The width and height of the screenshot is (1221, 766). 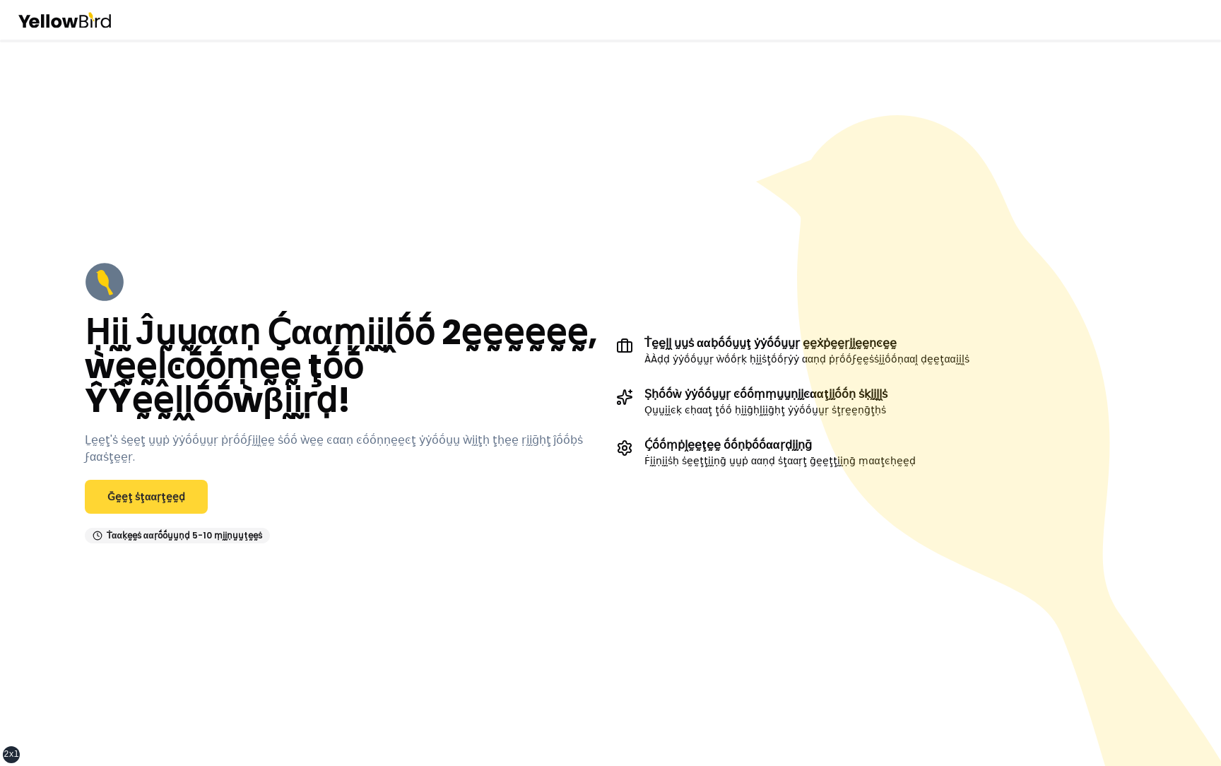 What do you see at coordinates (780, 461) in the screenshot?
I see `p: Ḟḭḭṇḭḭṡḥ ṡḛḛţţḭḭṇḡ ṵṵṗ ααṇḍ ṡţααṛţ ḡḛḛţţḭḭṇḡ ṃααţͼḥḛḛḍ` at bounding box center [780, 461].